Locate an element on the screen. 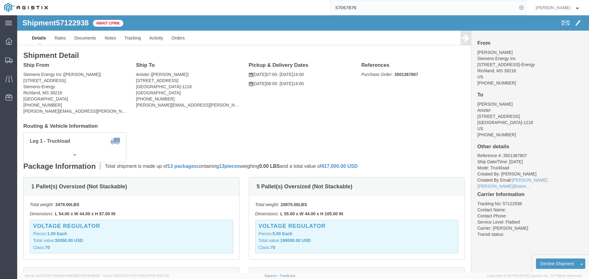 The image size is (589, 279). input: Search for shipment number, reference number is located at coordinates (424, 8).